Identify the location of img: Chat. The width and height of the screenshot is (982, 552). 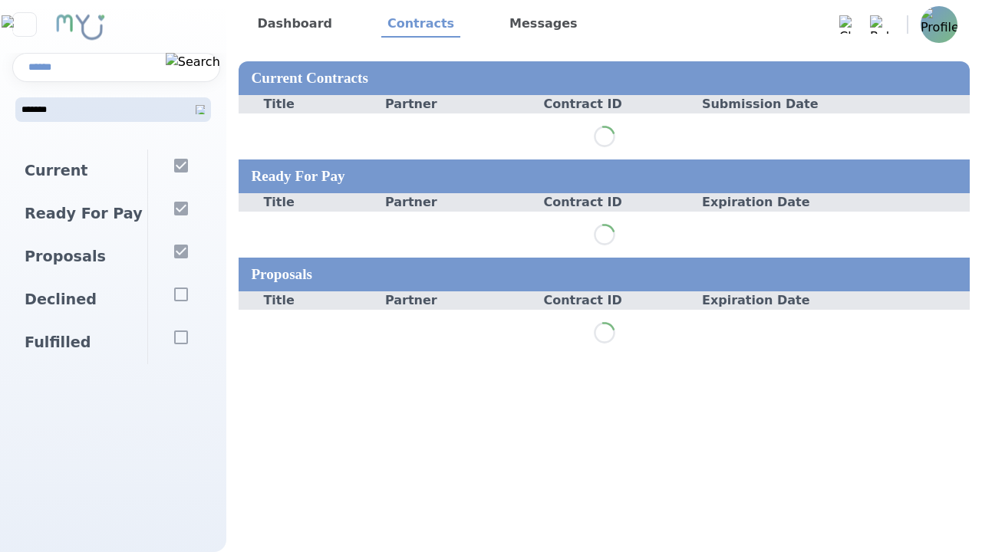
(849, 25).